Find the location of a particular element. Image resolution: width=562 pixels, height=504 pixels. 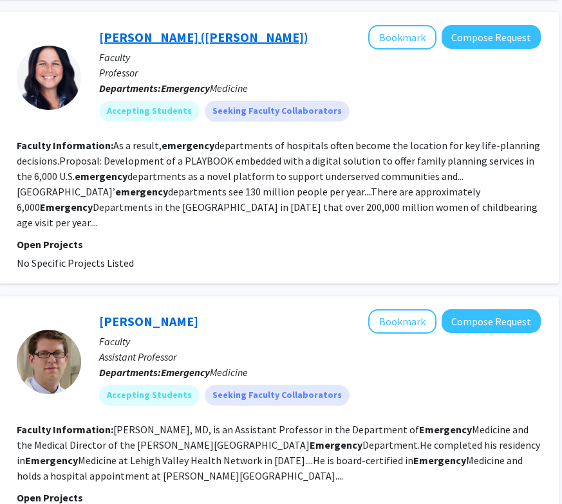

p: Assistant Professor is located at coordinates (320, 357).